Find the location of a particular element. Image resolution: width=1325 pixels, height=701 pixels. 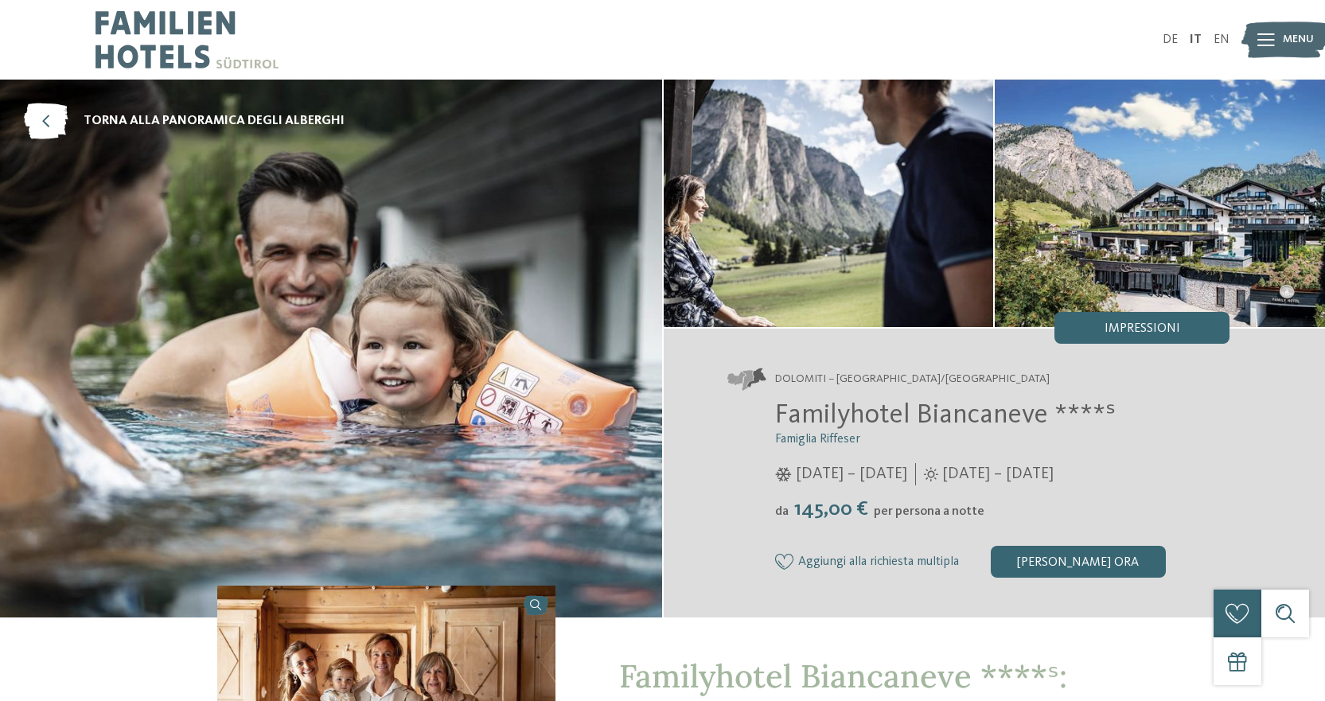

span: da is located at coordinates (782, 512).